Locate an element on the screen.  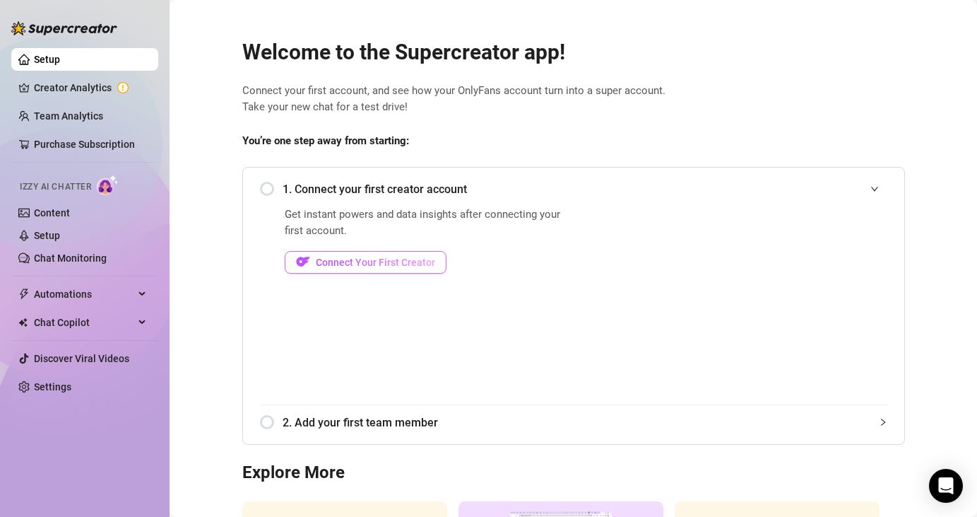
a: OFConnect Your First Creator is located at coordinates (427, 262).